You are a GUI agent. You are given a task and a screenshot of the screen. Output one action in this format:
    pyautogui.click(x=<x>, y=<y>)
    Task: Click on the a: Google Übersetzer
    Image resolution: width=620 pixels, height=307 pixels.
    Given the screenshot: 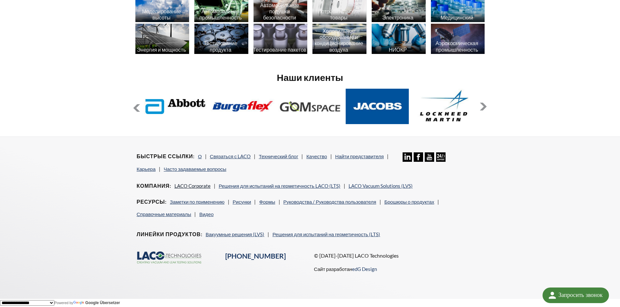 What is the action you would take?
    pyautogui.click(x=97, y=303)
    